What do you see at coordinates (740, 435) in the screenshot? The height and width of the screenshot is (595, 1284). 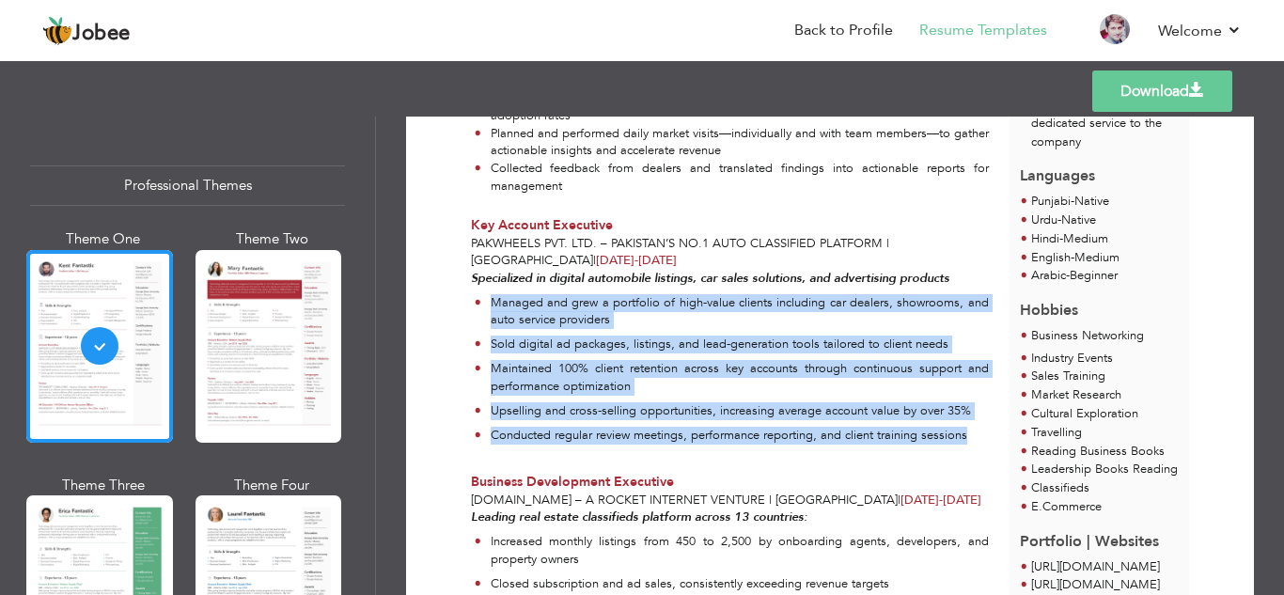 I see `p: Conducted regular review meetings, performance reporting, and client training sessions` at bounding box center [740, 435].